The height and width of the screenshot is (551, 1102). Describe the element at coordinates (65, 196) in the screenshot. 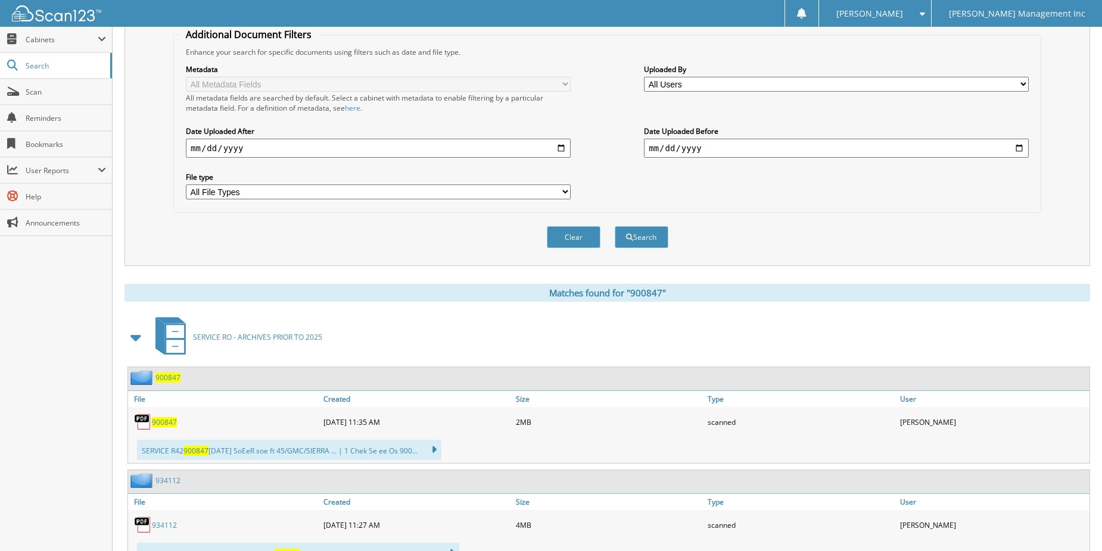

I see `span: Help` at that location.